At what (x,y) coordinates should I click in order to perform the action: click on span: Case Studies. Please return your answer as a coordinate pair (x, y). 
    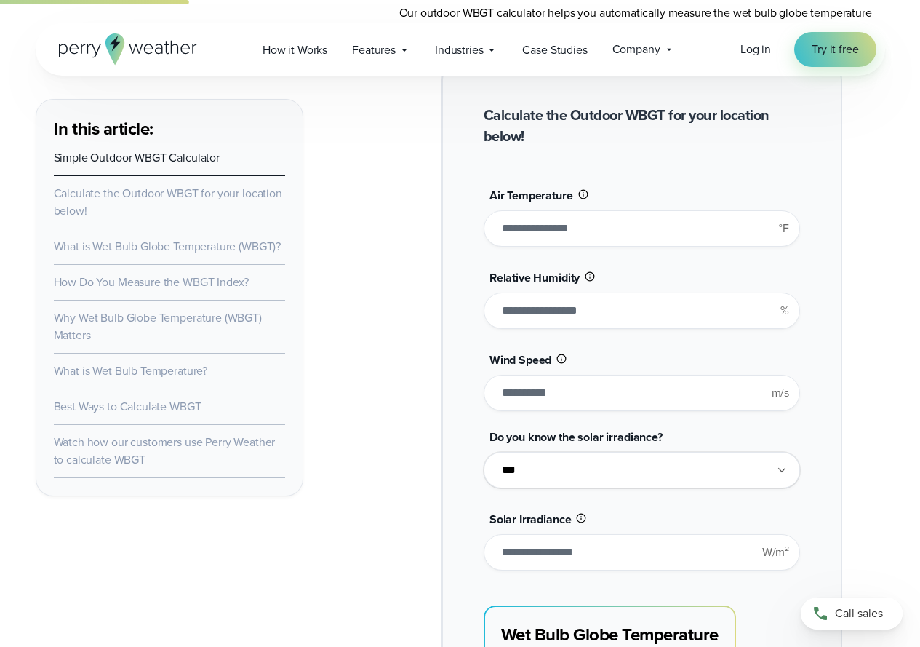
    Looking at the image, I should click on (554, 50).